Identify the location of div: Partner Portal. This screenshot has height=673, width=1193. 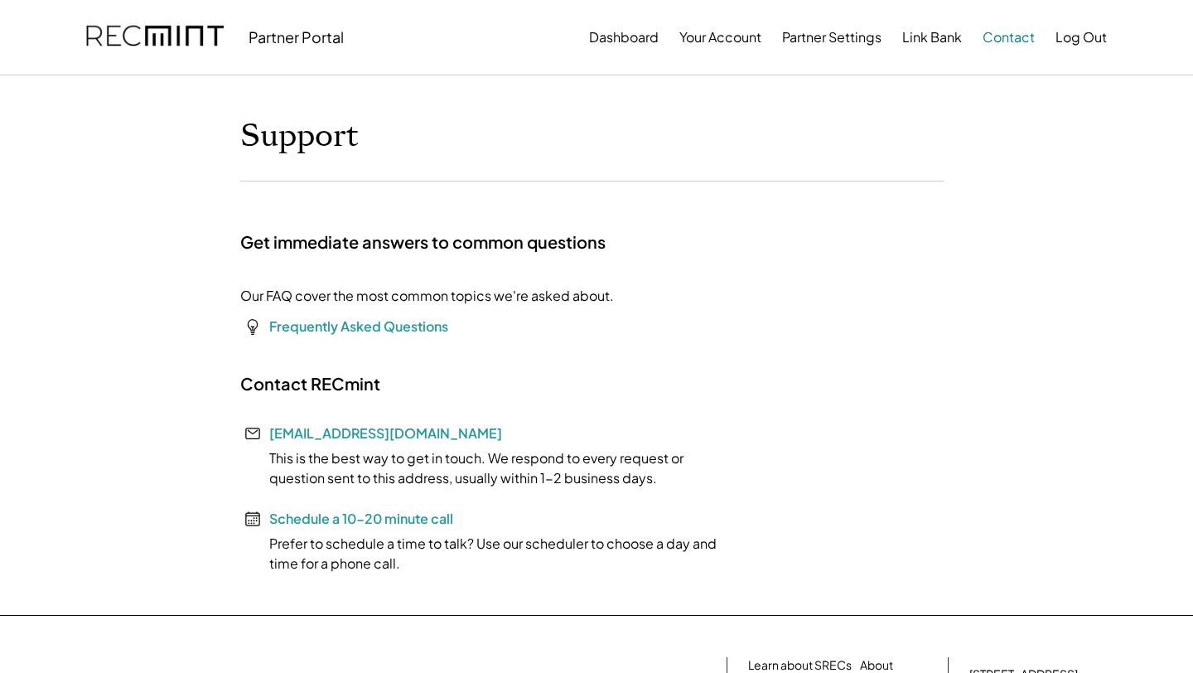
(296, 36).